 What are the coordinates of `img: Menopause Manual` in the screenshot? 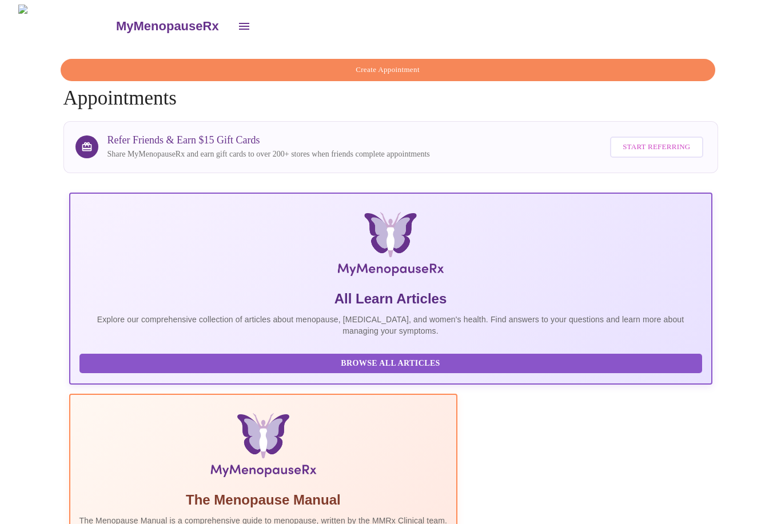 It's located at (263, 448).